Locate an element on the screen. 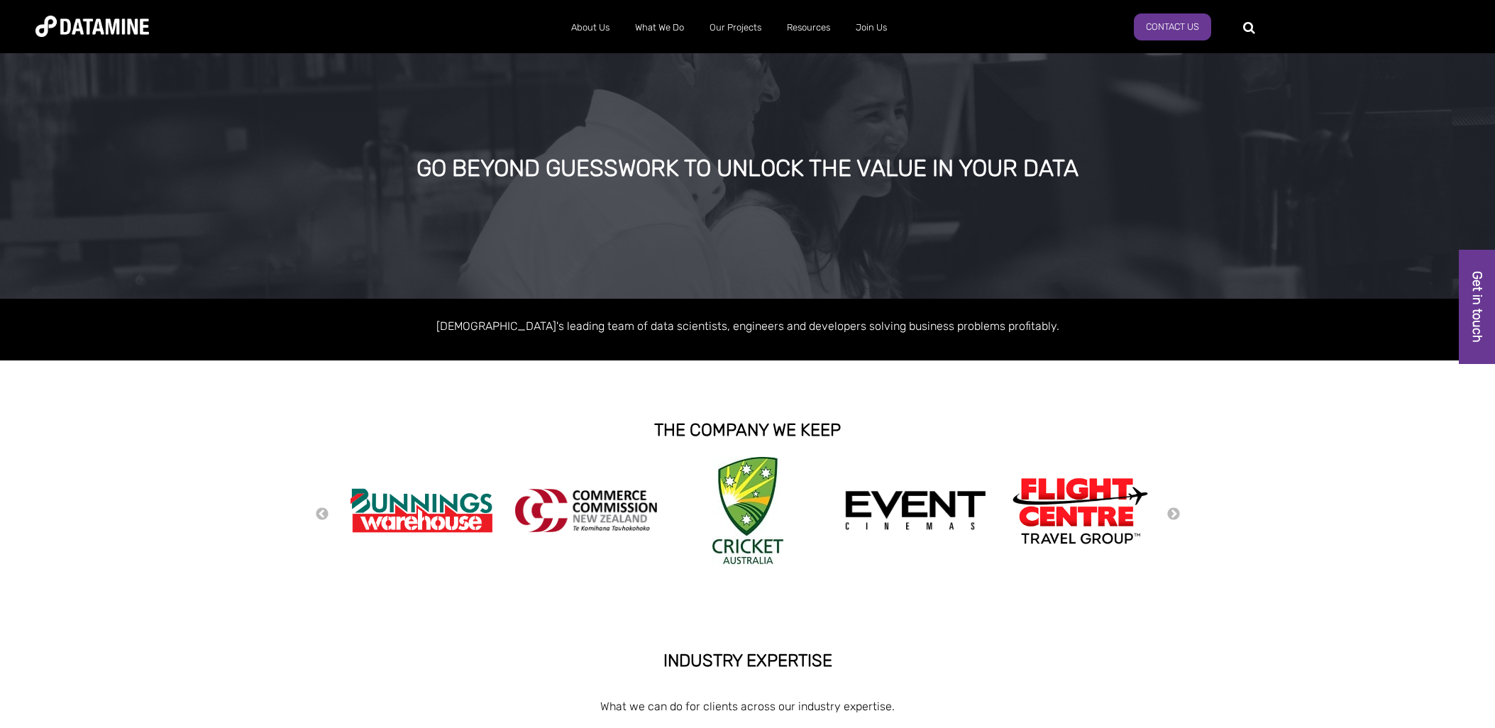 The image size is (1495, 728). a: Join Us is located at coordinates (871, 28).